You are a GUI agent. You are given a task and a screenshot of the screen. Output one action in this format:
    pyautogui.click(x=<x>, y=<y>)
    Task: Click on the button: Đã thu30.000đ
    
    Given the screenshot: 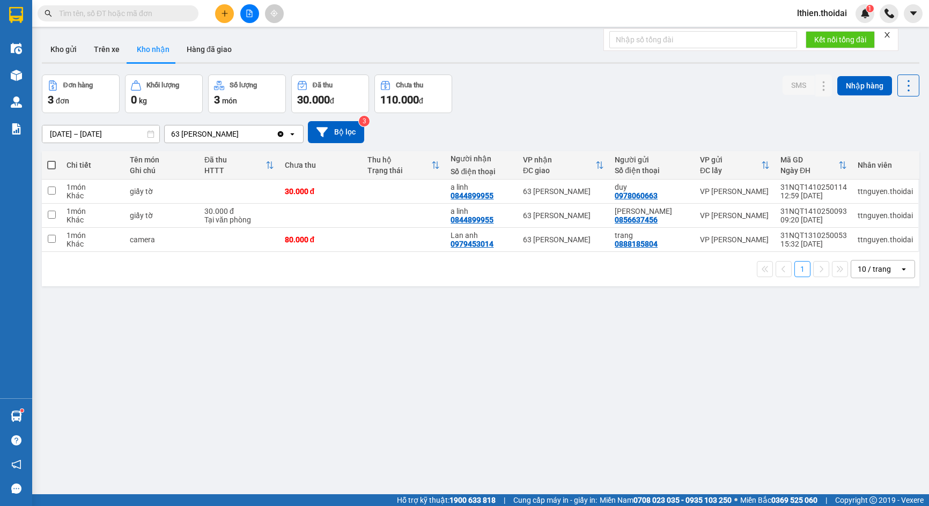 What is the action you would take?
    pyautogui.click(x=330, y=94)
    